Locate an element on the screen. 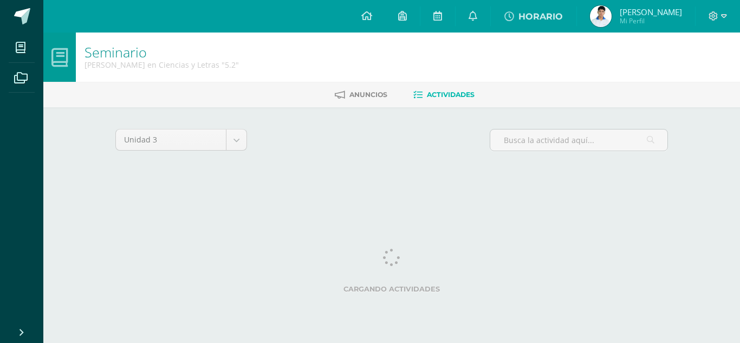 Image resolution: width=740 pixels, height=343 pixels. a: Actividades is located at coordinates (443, 95).